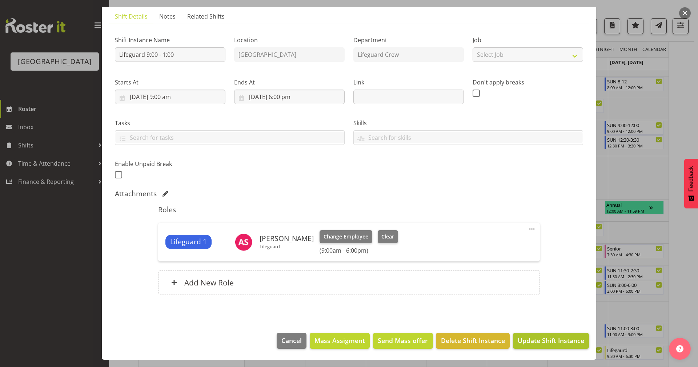 Image resolution: width=698 pixels, height=367 pixels. What do you see at coordinates (551, 341) in the screenshot?
I see `button: Update Shift Instance` at bounding box center [551, 341].